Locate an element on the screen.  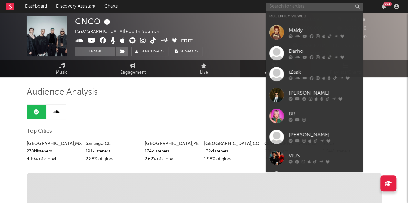
div: 278k listeners is located at coordinates (54, 152).